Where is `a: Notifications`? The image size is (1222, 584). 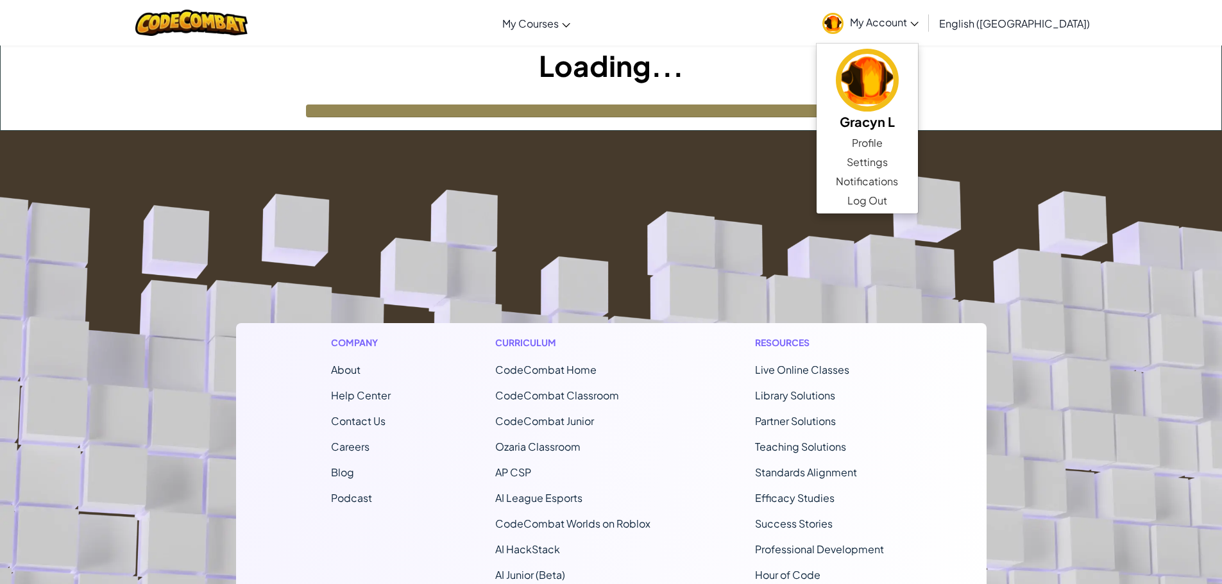
a: Notifications is located at coordinates (867, 182).